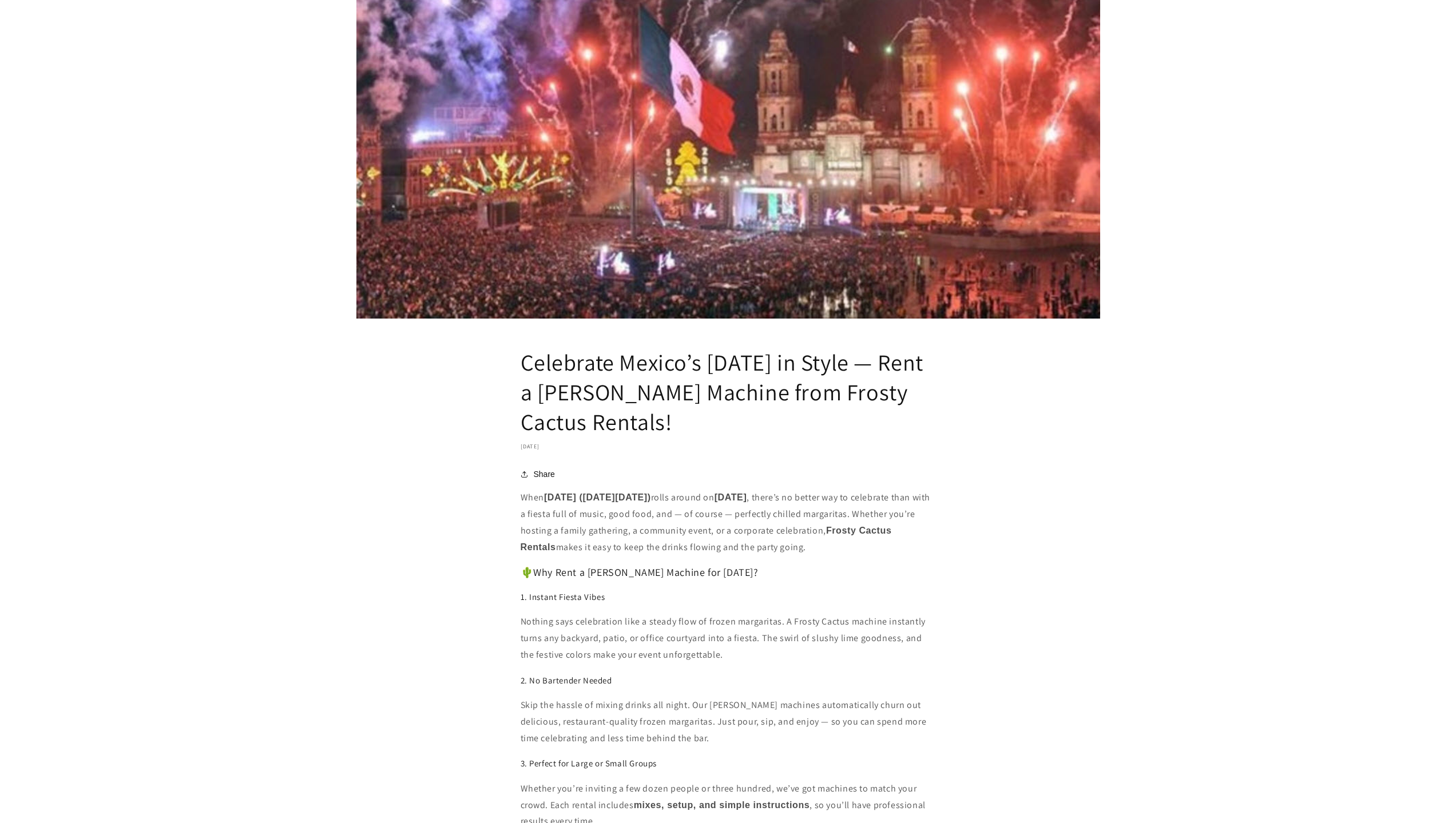 This screenshot has height=823, width=1456. I want to click on span: Frosty Cactus Rentals, so click(706, 539).